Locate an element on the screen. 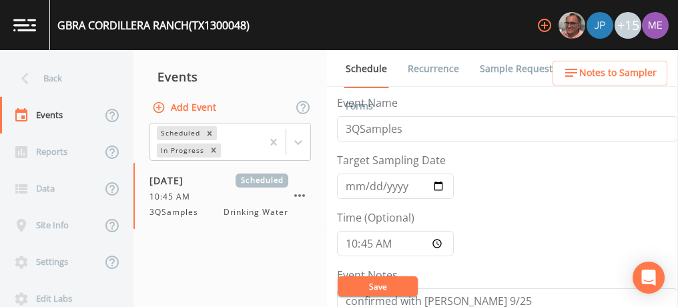 This screenshot has height=307, width=678. a: Forms is located at coordinates (359, 106).